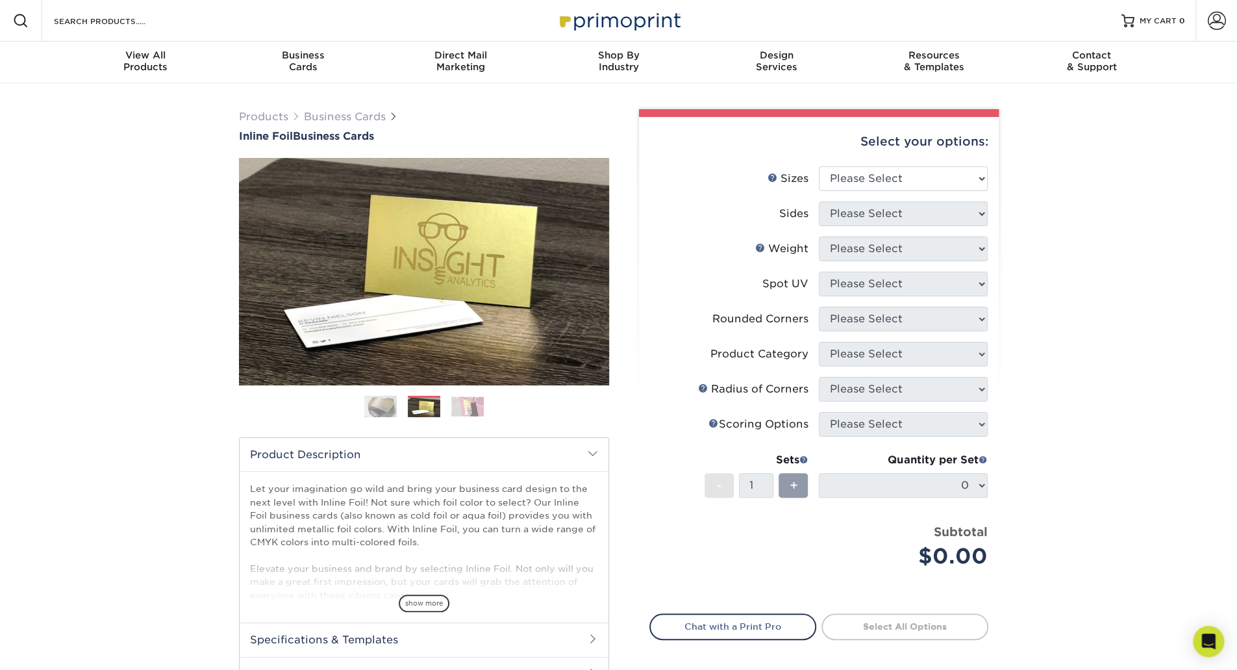  I want to click on a: Business Cards, so click(345, 116).